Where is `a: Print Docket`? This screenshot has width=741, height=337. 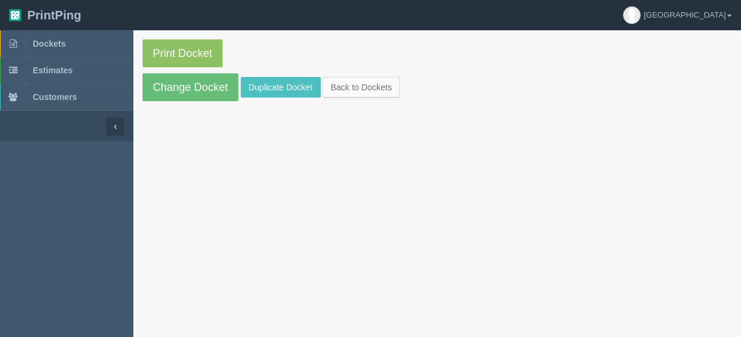 a: Print Docket is located at coordinates (183, 53).